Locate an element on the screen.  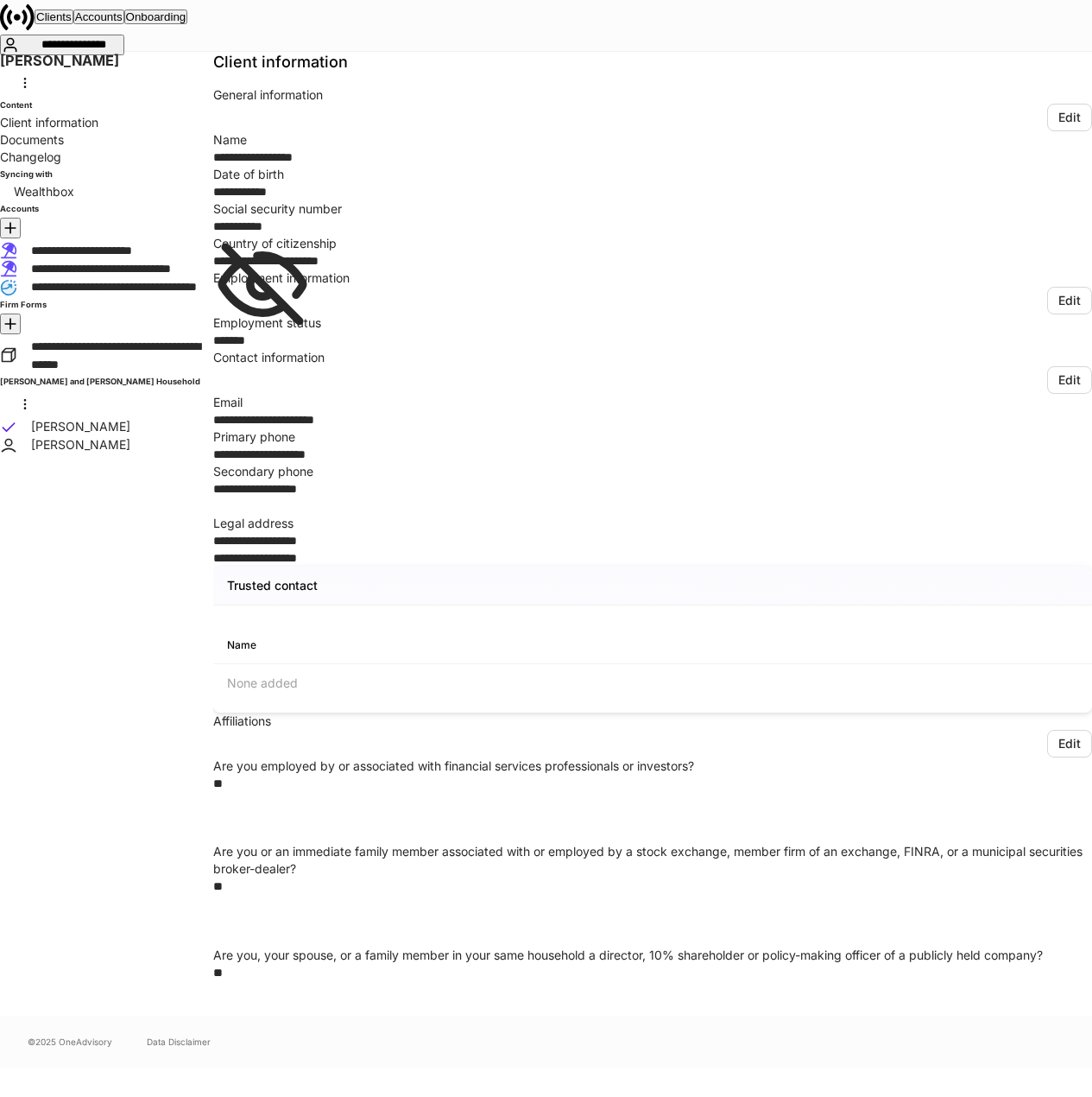
div: None added is located at coordinates (653, 683).